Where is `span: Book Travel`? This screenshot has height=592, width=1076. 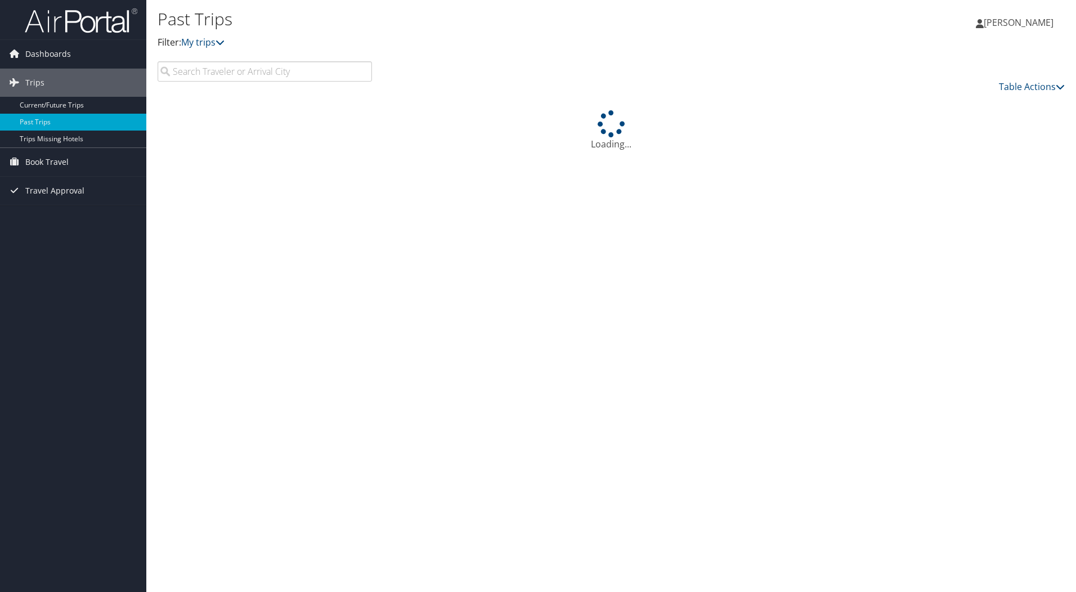
span: Book Travel is located at coordinates (47, 162).